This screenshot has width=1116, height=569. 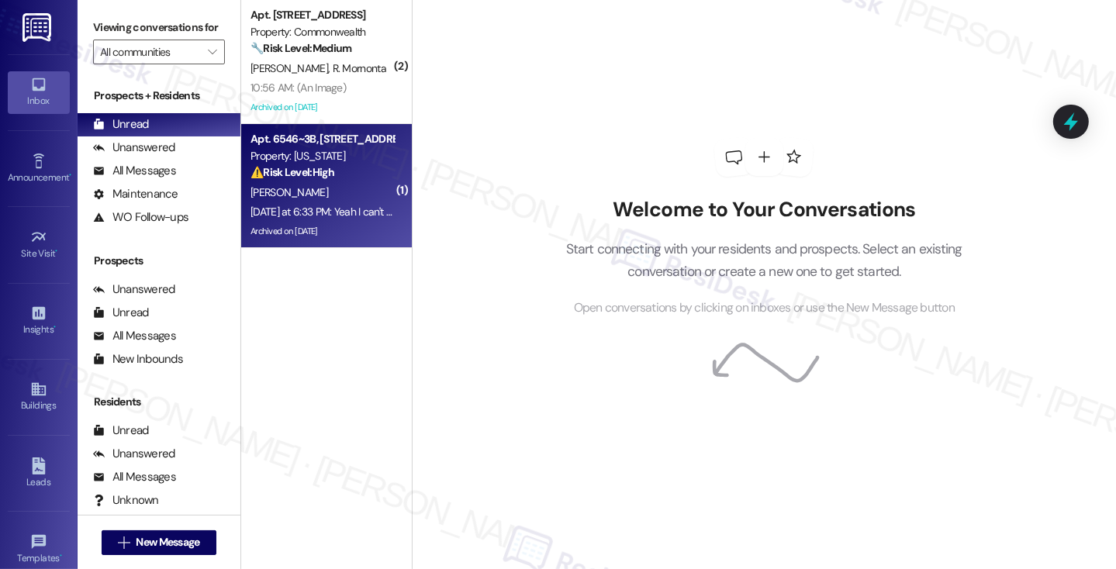 What do you see at coordinates (358, 68) in the screenshot?
I see `span: R. Mornonta` at bounding box center [358, 68].